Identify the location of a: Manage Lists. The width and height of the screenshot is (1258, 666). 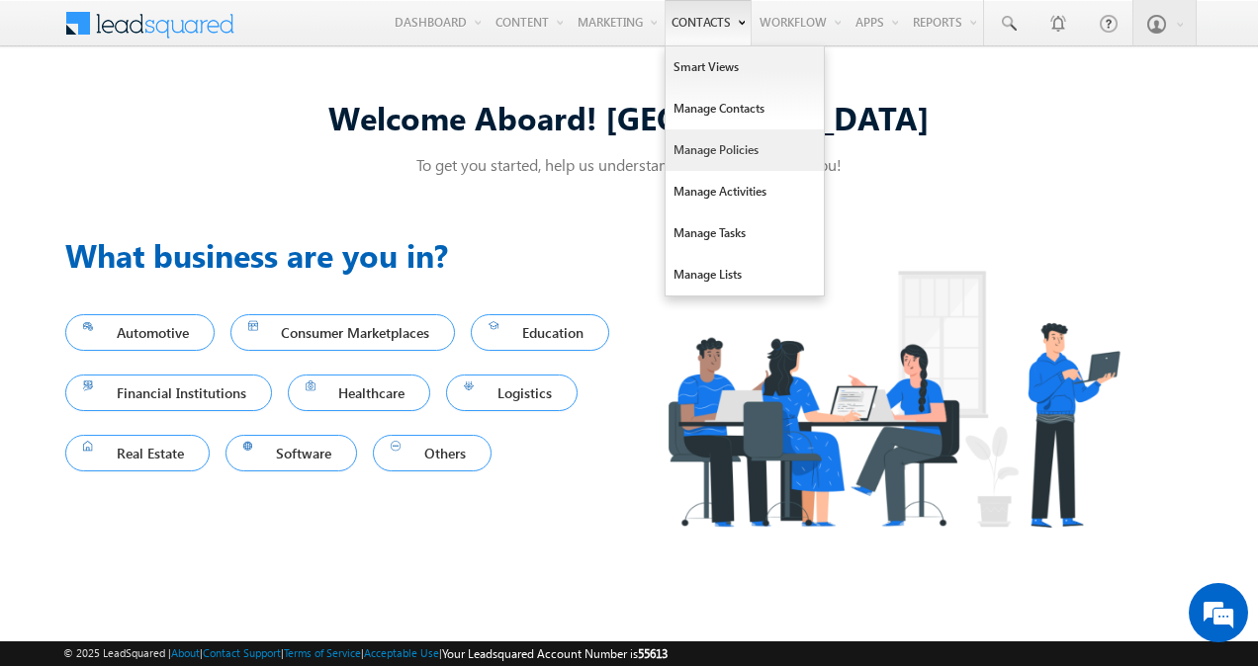
(745, 275).